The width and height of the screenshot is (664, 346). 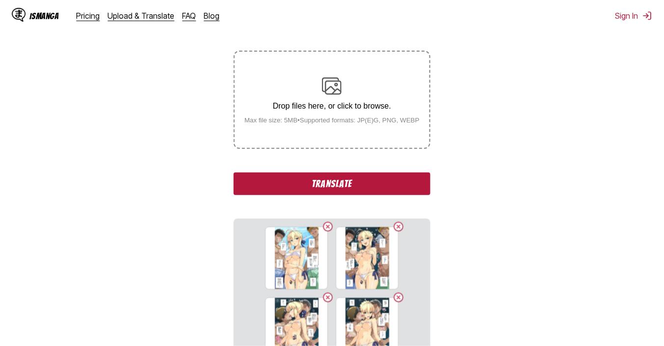 What do you see at coordinates (189, 16) in the screenshot?
I see `a: FAQ` at bounding box center [189, 16].